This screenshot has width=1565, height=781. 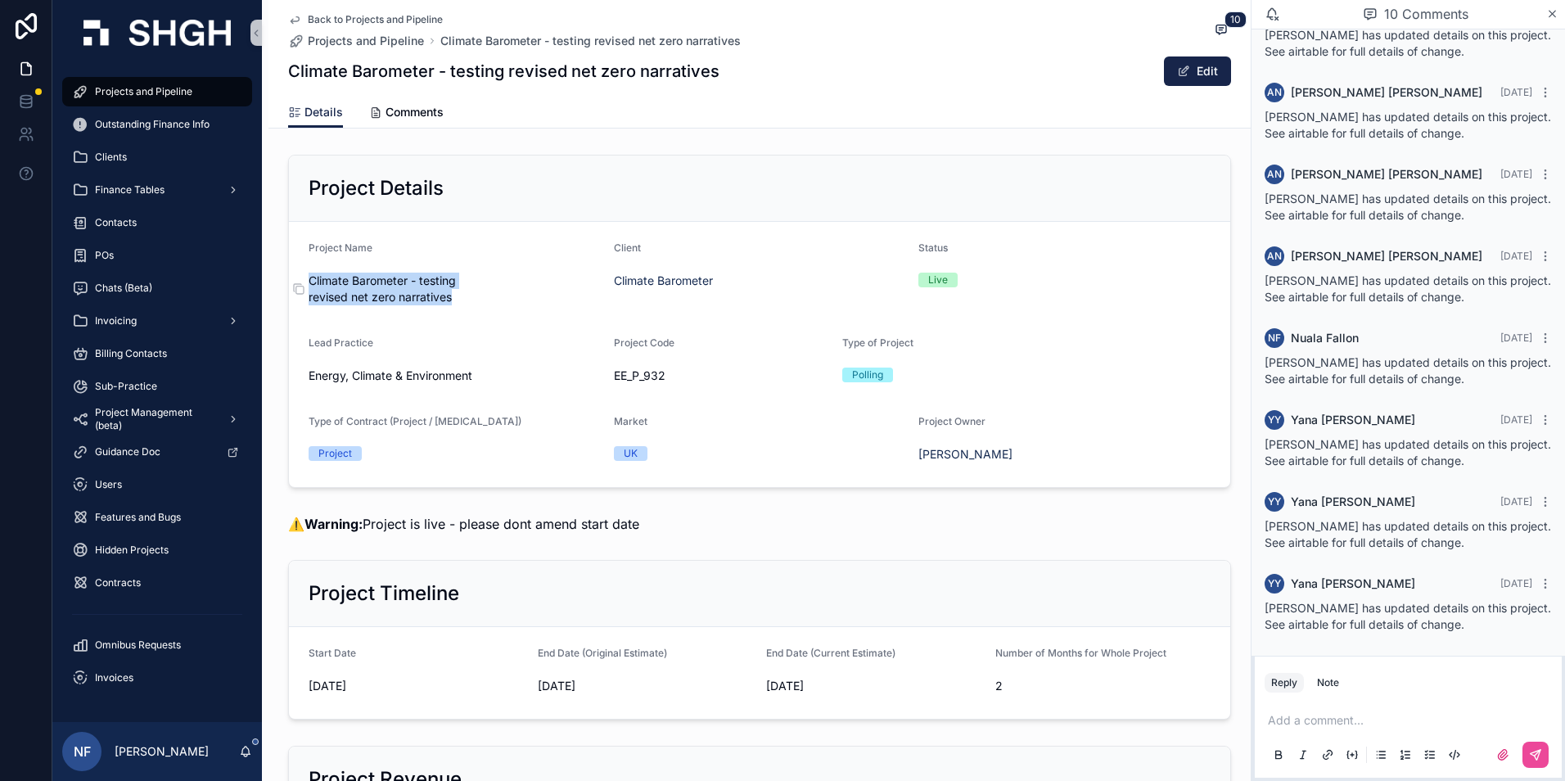 What do you see at coordinates (1197, 71) in the screenshot?
I see `button: Edit` at bounding box center [1197, 71].